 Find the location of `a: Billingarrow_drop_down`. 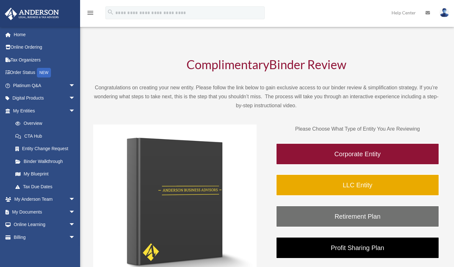

a: Billingarrow_drop_down is located at coordinates (45, 237).